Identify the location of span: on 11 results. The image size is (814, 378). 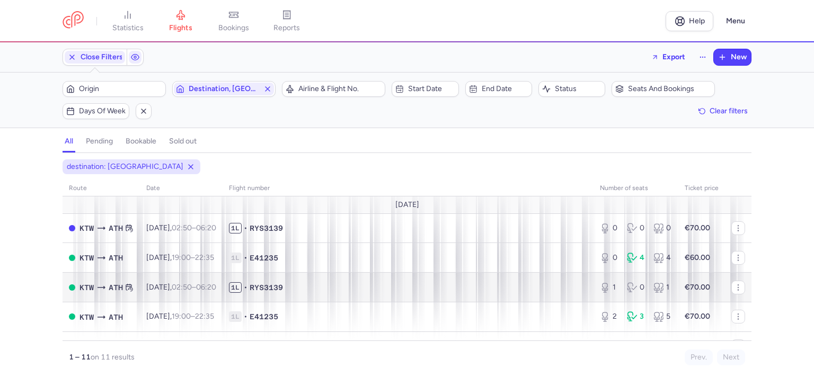
(112, 357).